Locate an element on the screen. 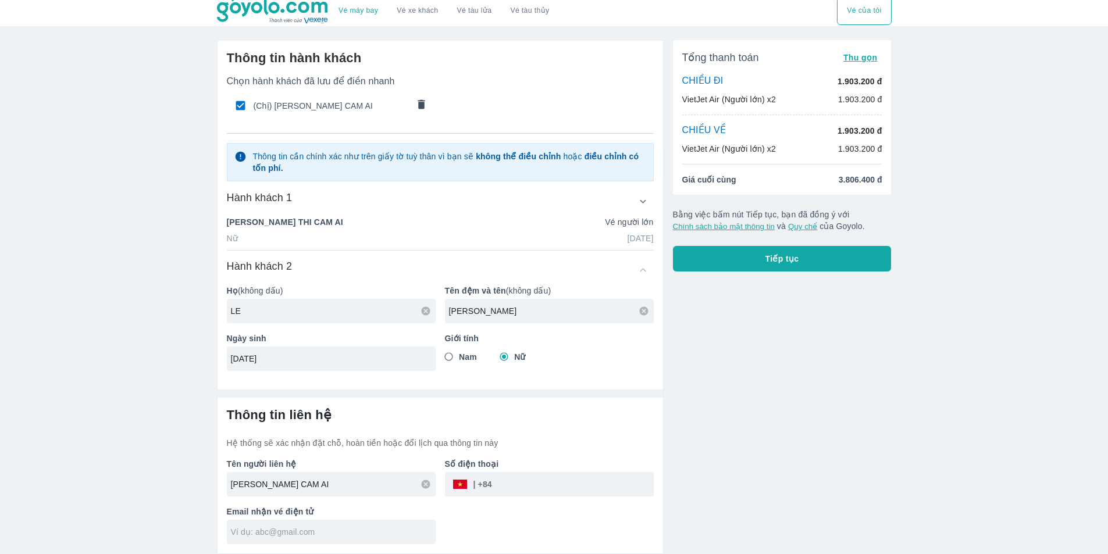 This screenshot has width=1108, height=554. p: CHIỀU ĐI is located at coordinates (703, 81).